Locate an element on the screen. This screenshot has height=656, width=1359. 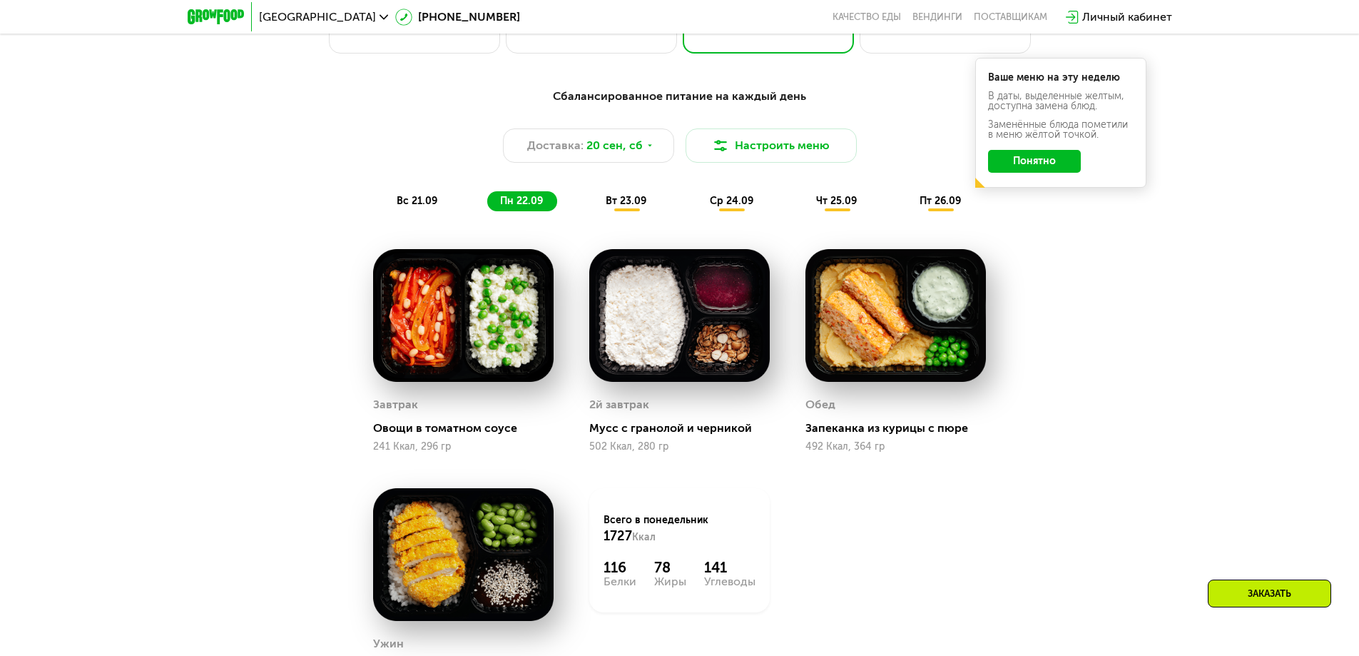
span: пн 22.09 is located at coordinates (522, 201).